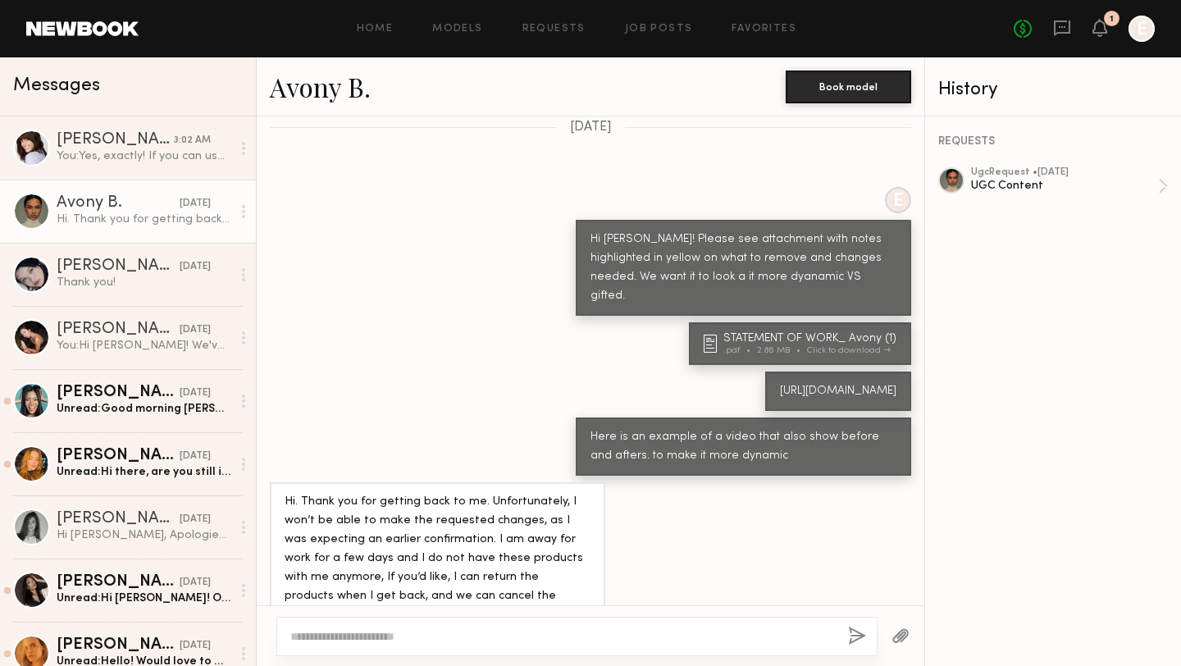 Image resolution: width=1181 pixels, height=666 pixels. What do you see at coordinates (1142, 29) in the screenshot?
I see `a: E` at bounding box center [1142, 29].